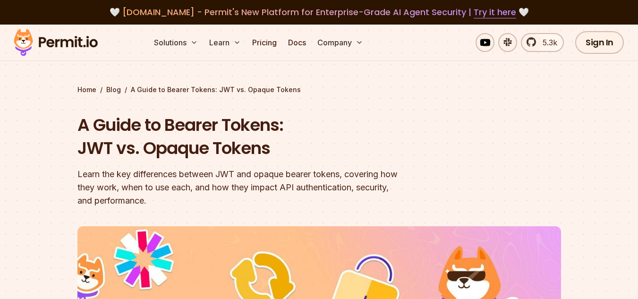  What do you see at coordinates (225, 43) in the screenshot?
I see `button: Learn` at bounding box center [225, 43].